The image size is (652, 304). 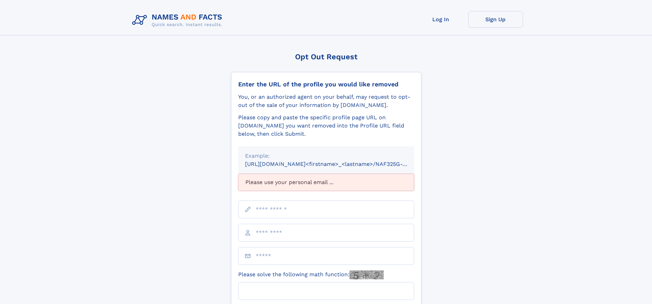 I want to click on a: Log In, so click(x=441, y=19).